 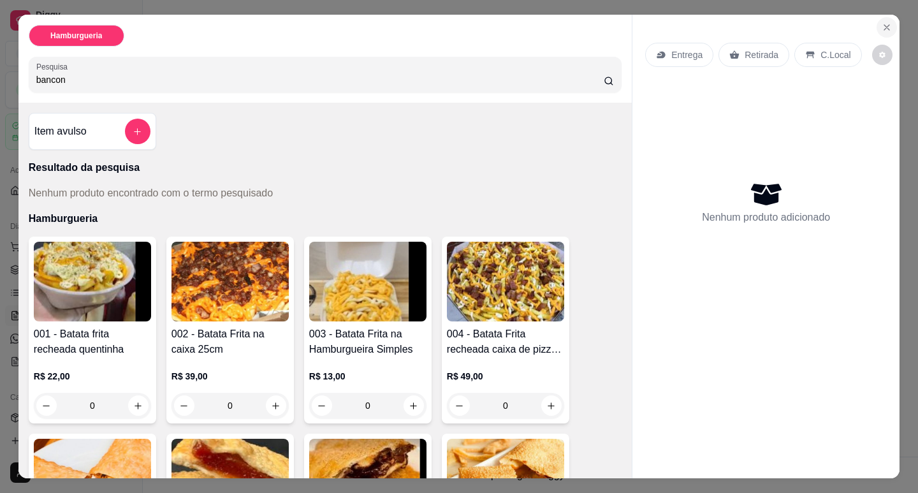 What do you see at coordinates (320, 80) in the screenshot?
I see `input: Pesquisa` at bounding box center [320, 80].